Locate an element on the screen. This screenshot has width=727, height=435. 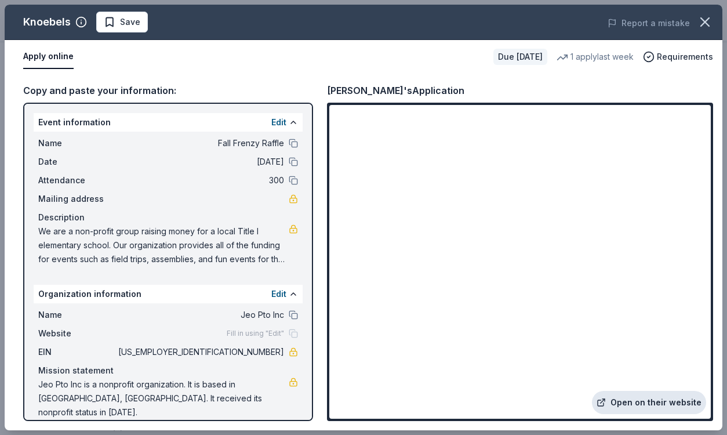
span: We are a non-profit group raising money for a local Title I elementary school. Our organization p... is located at coordinates (163, 245).